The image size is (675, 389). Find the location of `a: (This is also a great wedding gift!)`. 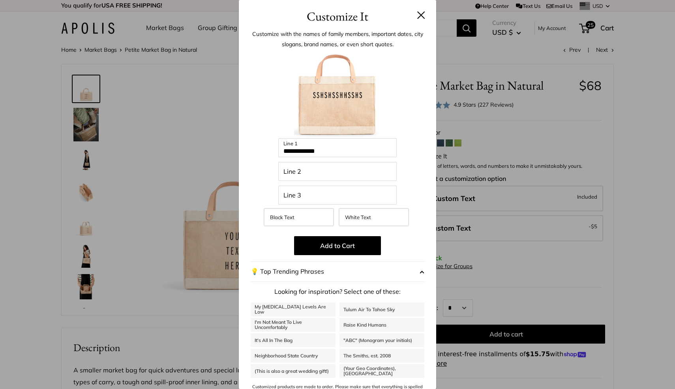

a: (This is also a great wedding gift!) is located at coordinates (293, 370).